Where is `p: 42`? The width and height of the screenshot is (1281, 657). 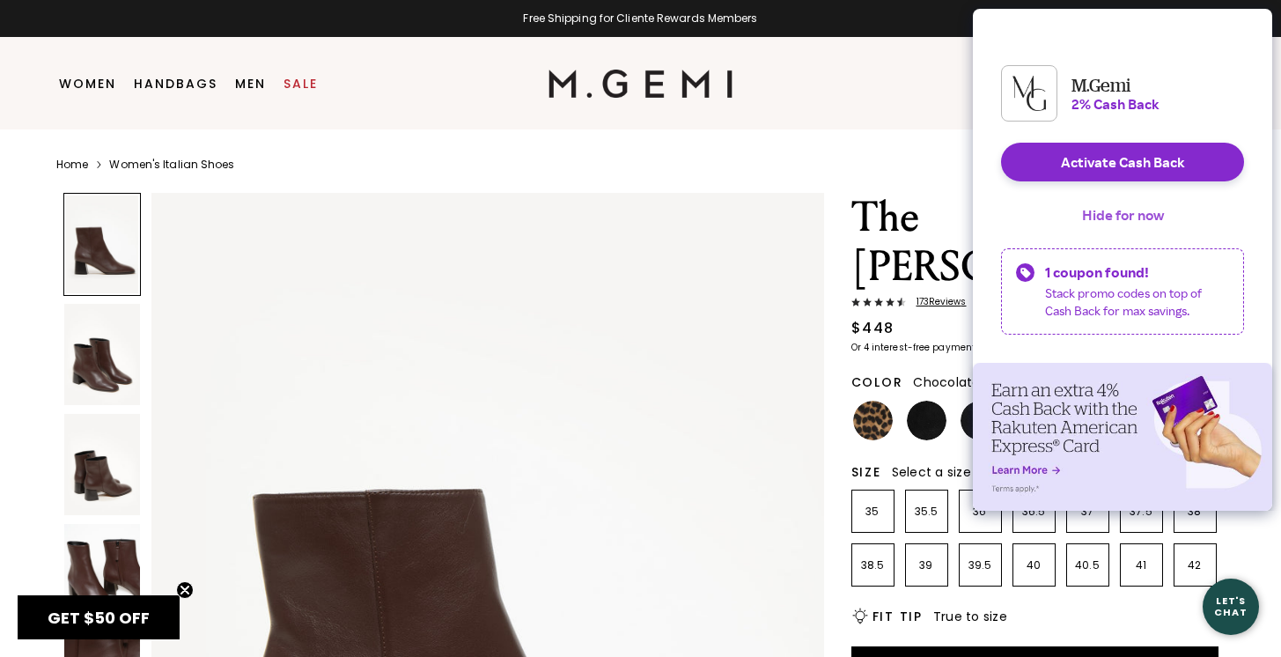
p: 42 is located at coordinates (1195, 565).